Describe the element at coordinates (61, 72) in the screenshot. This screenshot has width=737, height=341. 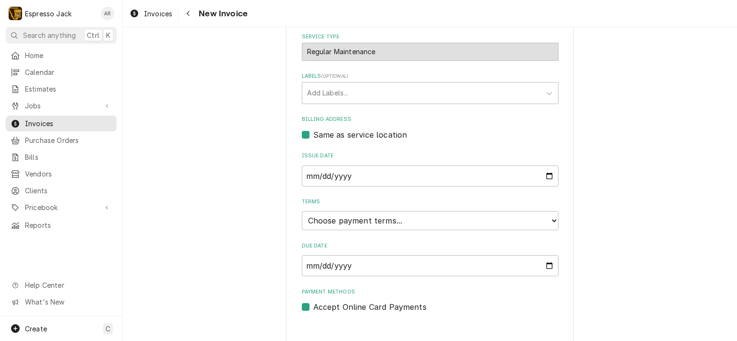
I see `a: Calendar` at that location.